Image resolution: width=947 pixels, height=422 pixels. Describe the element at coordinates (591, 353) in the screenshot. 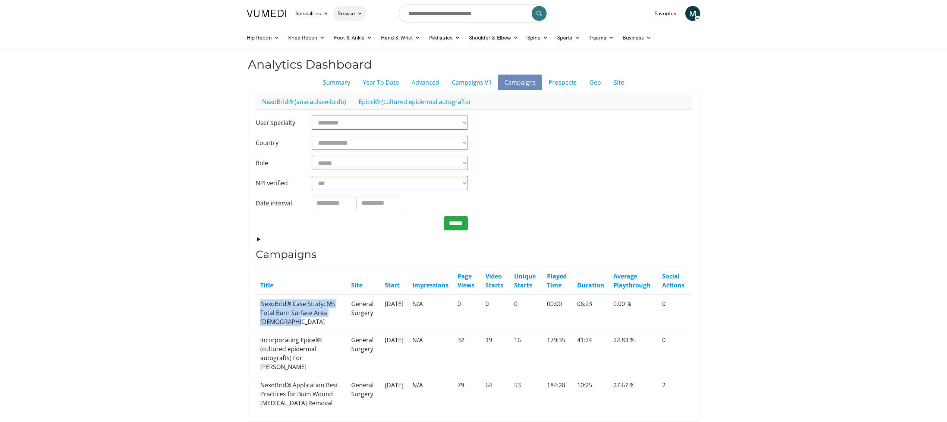

I see `td: 41:24` at that location.